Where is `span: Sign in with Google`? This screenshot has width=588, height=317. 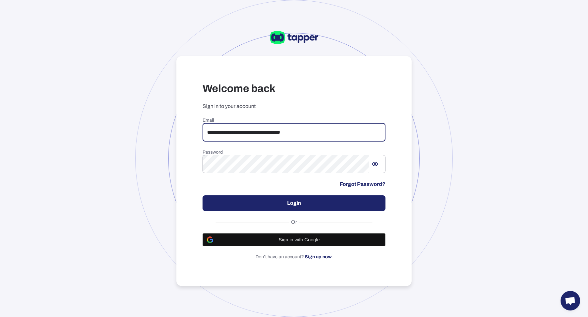 span: Sign in with Google is located at coordinates (299, 240).